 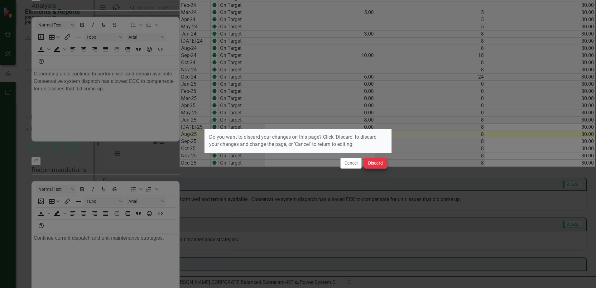 I want to click on div: Do you want to discard your changes on this page? Click 'Discard' to discard your changes and cha..., so click(x=298, y=141).